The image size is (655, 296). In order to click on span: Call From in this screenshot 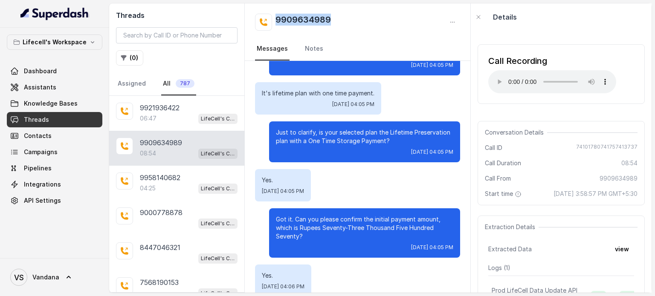, I will do `click(497, 179)`.